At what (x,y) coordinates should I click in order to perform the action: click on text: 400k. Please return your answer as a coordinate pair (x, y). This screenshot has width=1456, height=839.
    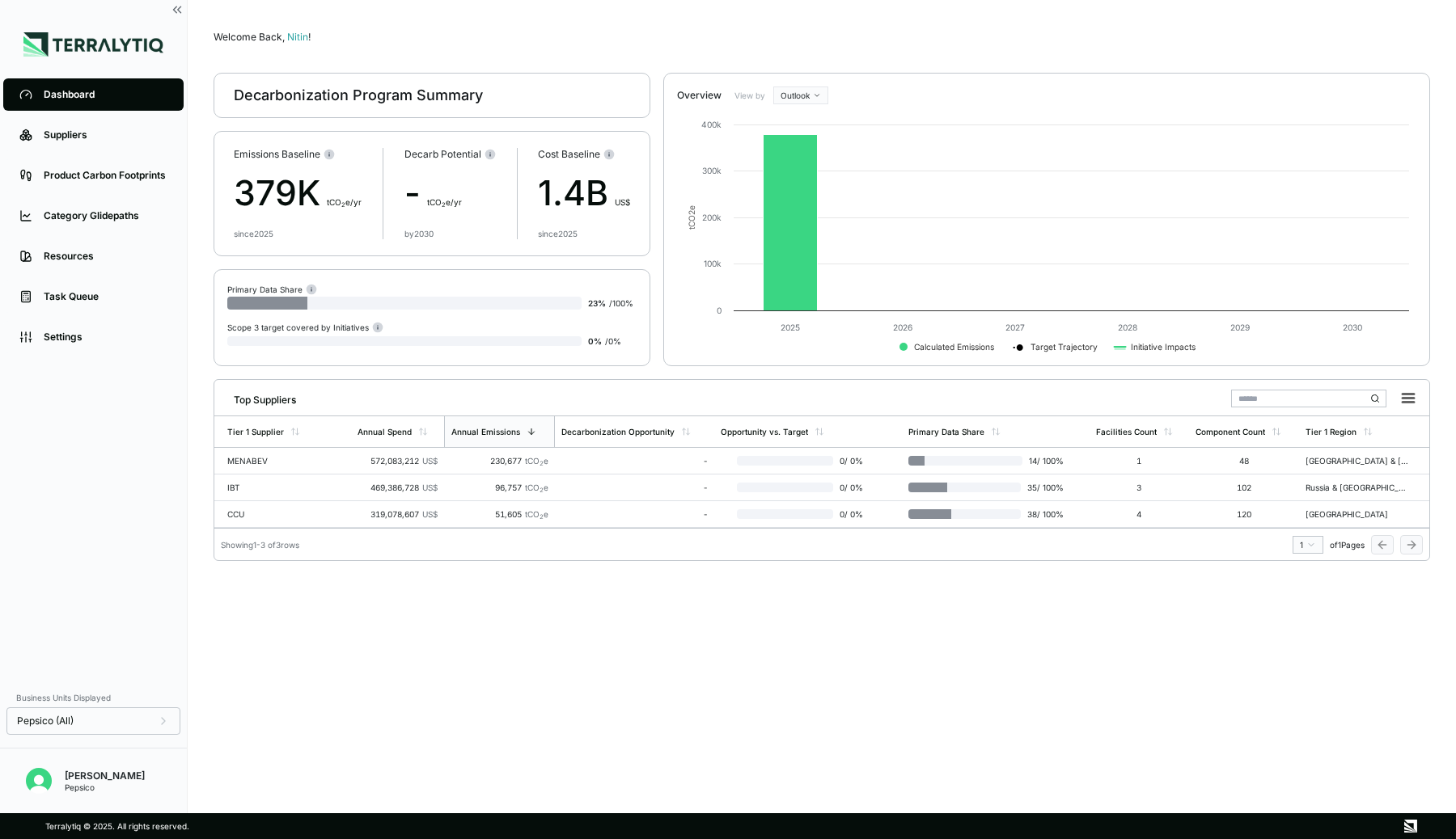
    Looking at the image, I should click on (710, 124).